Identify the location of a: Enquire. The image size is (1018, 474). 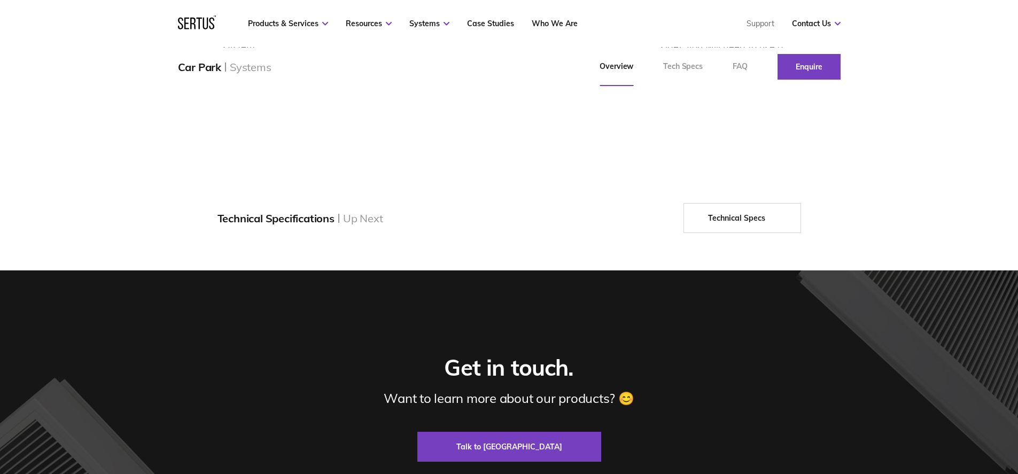
(809, 67).